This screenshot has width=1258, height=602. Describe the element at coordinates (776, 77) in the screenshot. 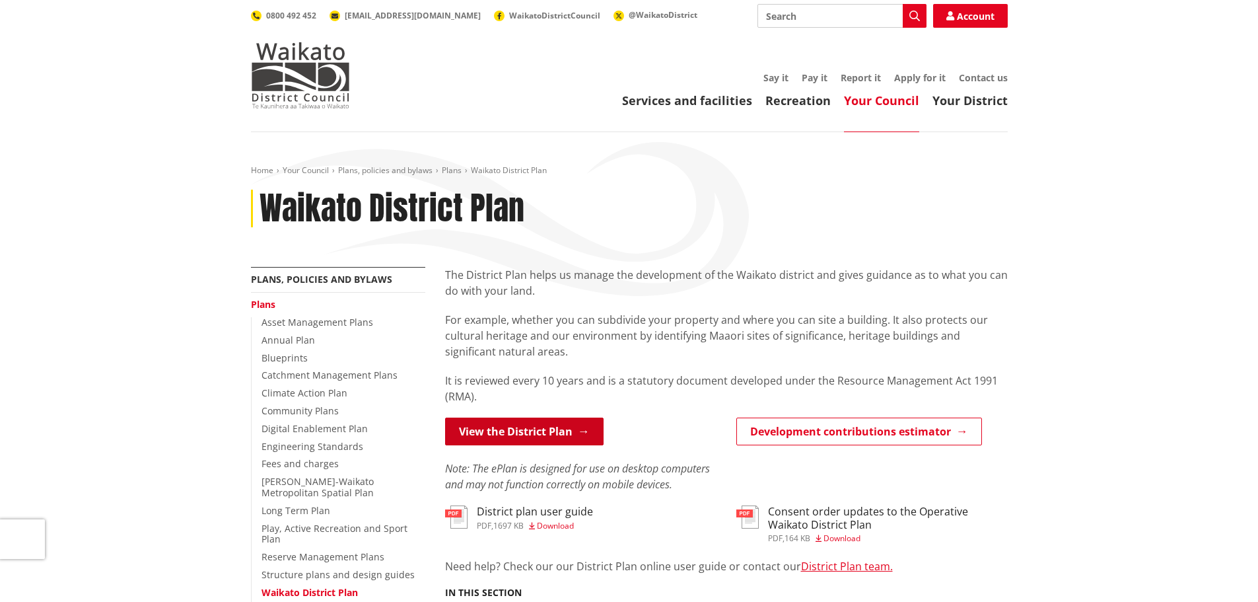

I see `a: Say it` at that location.